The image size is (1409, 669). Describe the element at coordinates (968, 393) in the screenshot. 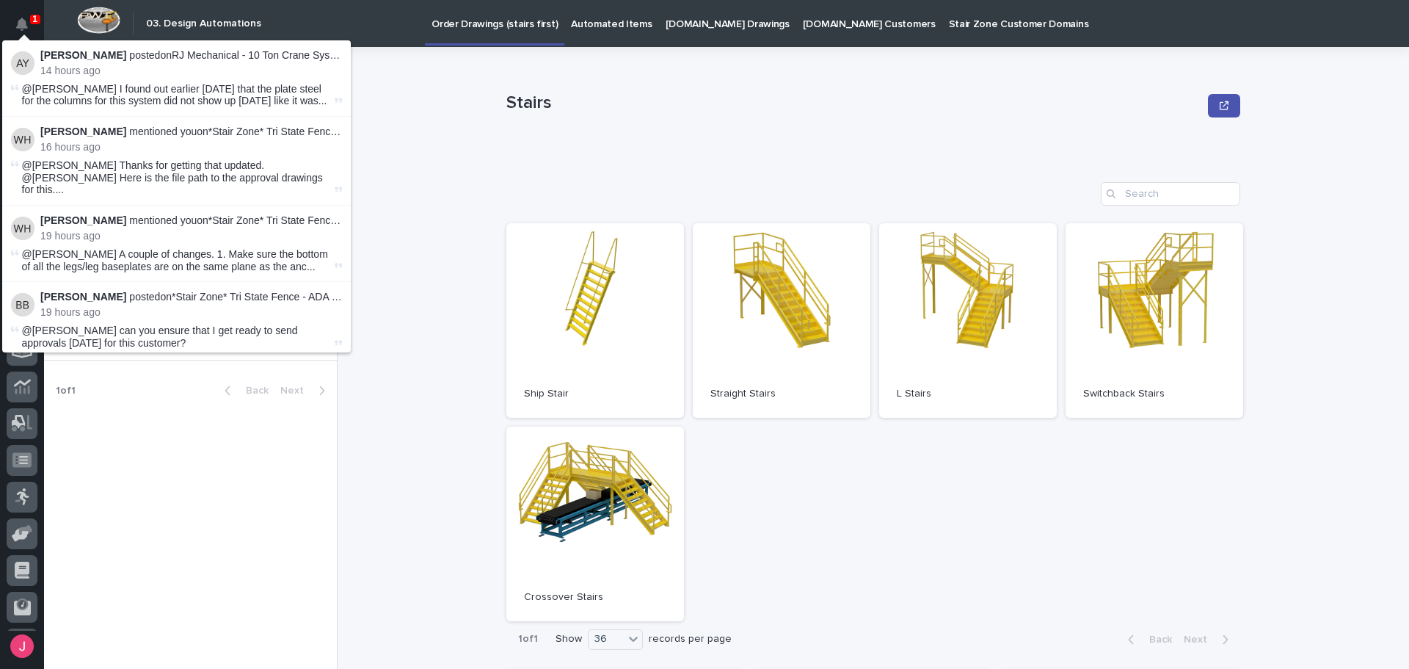

I see `p: L Stairs` at that location.